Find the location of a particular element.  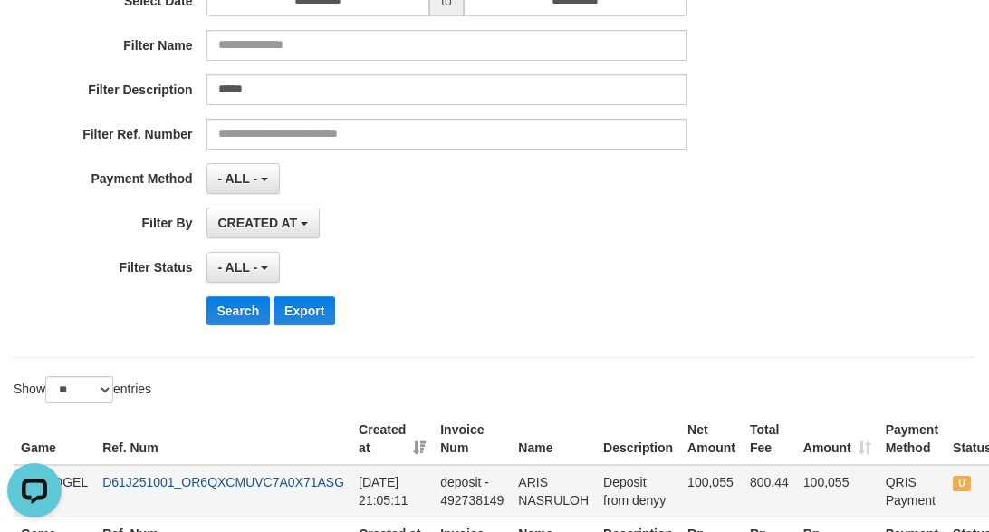

td: 800.44 is located at coordinates (769, 491).